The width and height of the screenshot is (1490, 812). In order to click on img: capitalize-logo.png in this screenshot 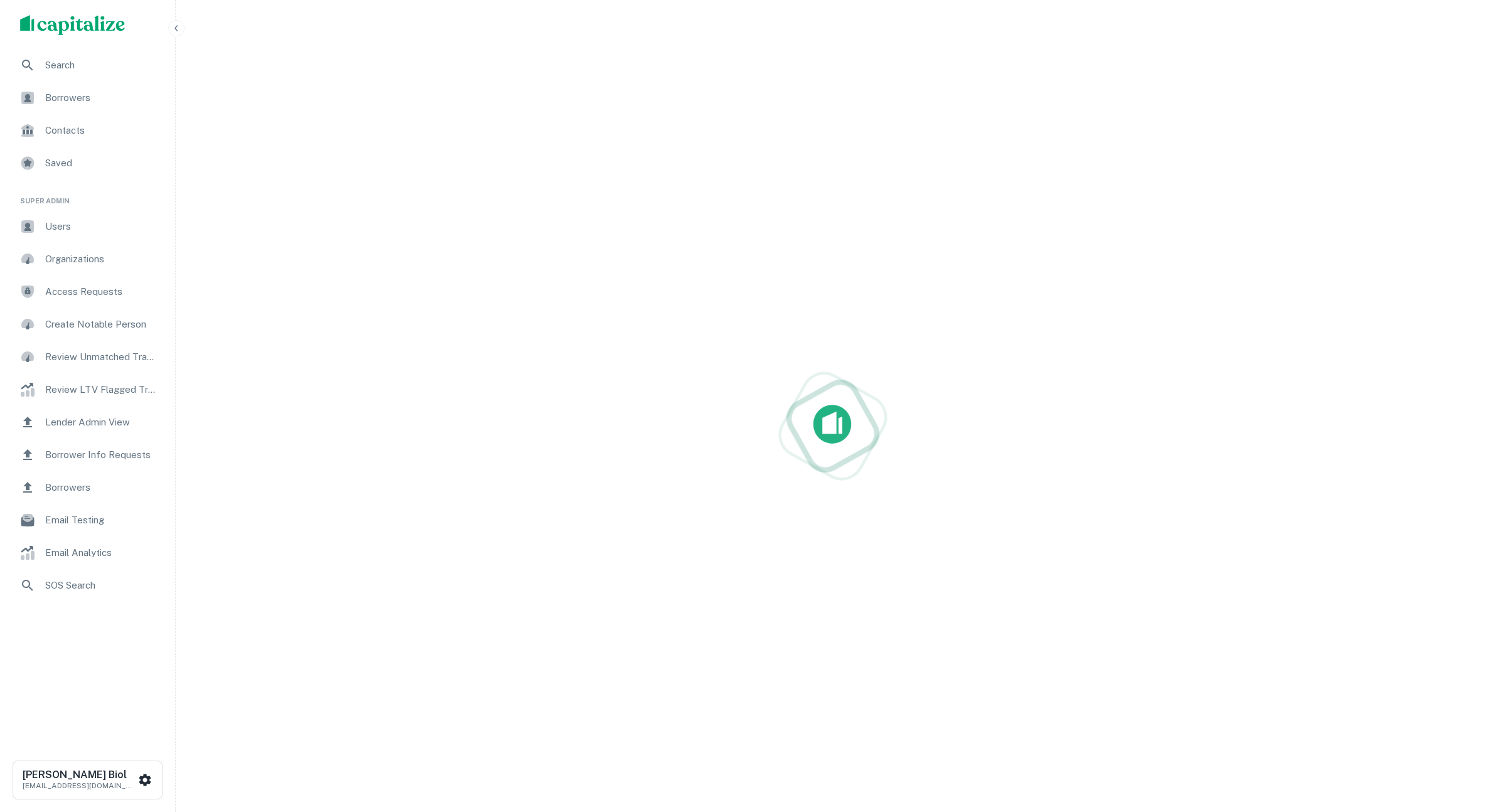, I will do `click(73, 25)`.